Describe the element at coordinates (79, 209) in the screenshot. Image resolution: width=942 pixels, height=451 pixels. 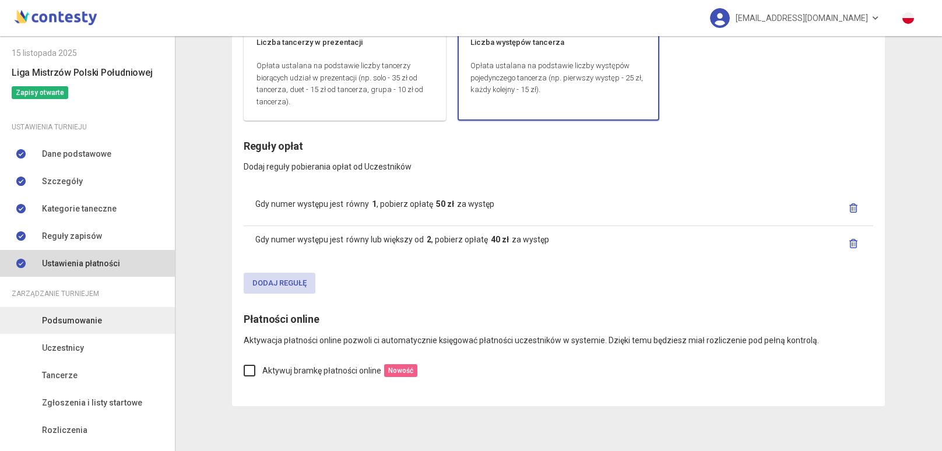
I see `span: Kategorie taneczne` at that location.